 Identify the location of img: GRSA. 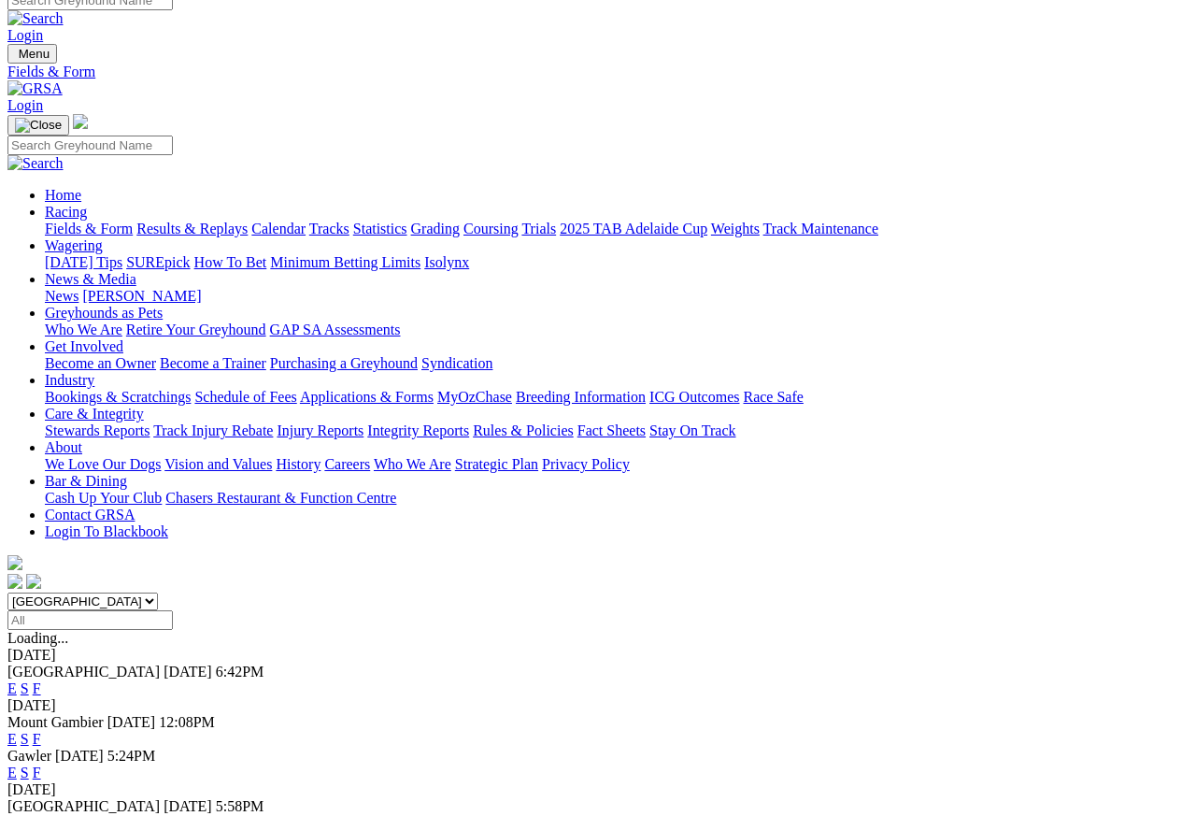
(35, 89).